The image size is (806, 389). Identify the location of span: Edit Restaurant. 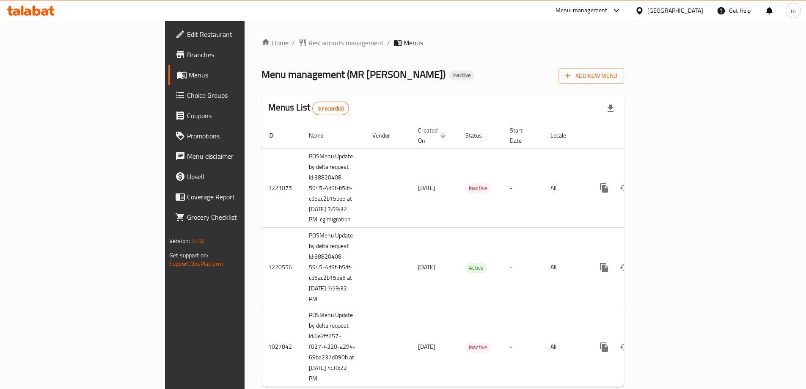
(240, 34).